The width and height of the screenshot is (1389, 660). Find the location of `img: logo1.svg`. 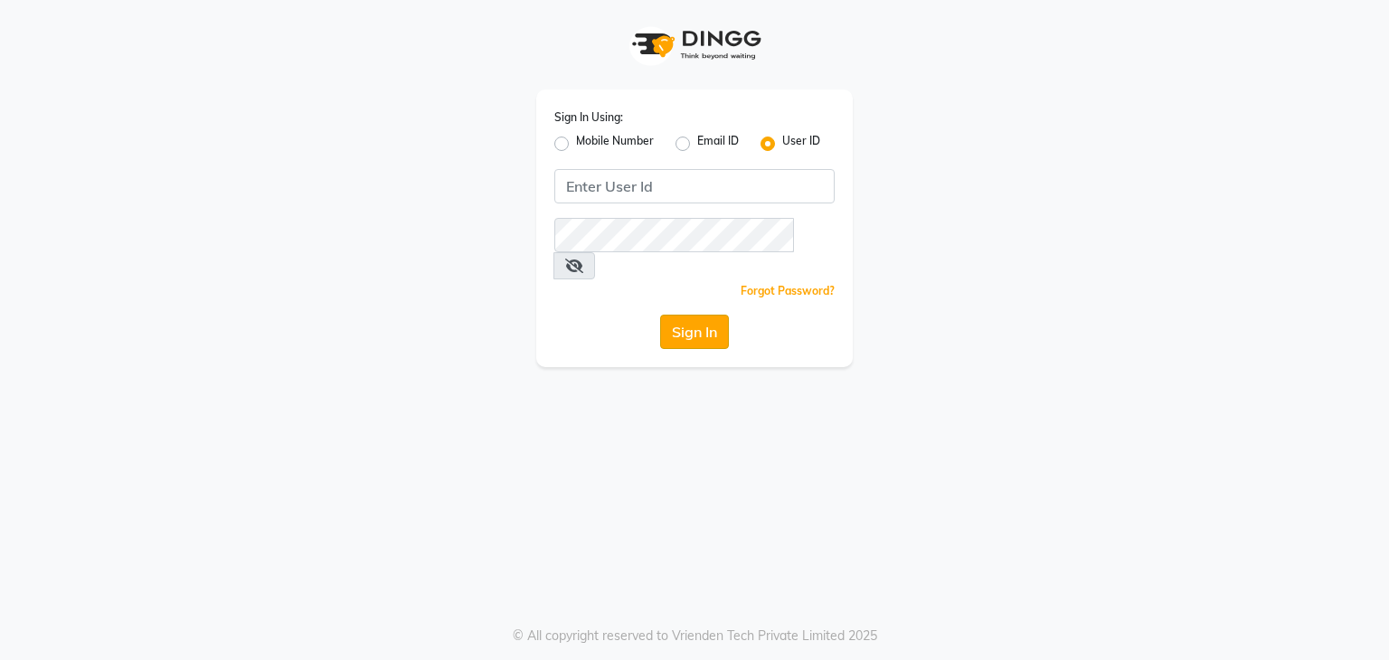

img: logo1.svg is located at coordinates (694, 44).